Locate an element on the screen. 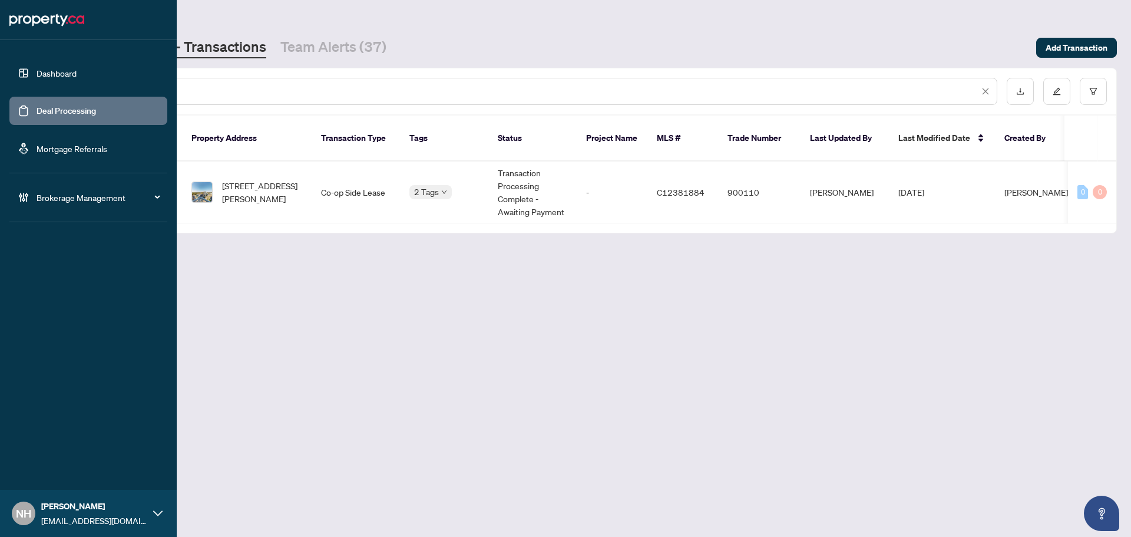  span: edit is located at coordinates (1057, 91).